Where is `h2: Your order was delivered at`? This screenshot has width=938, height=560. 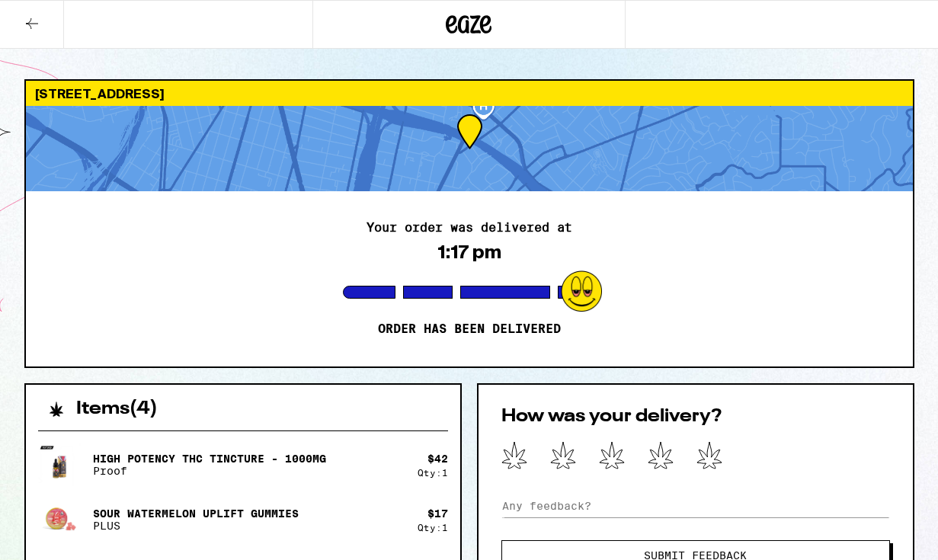 h2: Your order was delivered at is located at coordinates (470, 228).